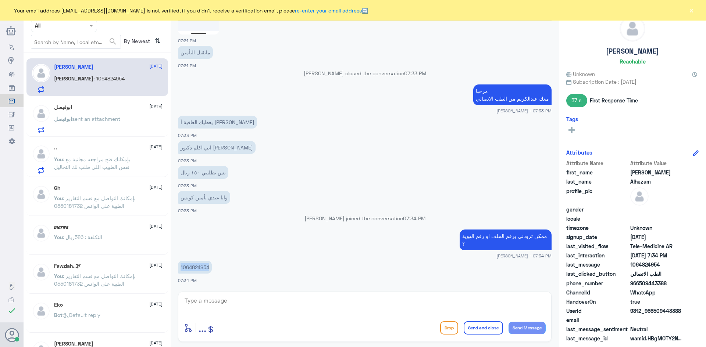  What do you see at coordinates (657, 265) in the screenshot?
I see `span: 1064824954` at bounding box center [657, 265].